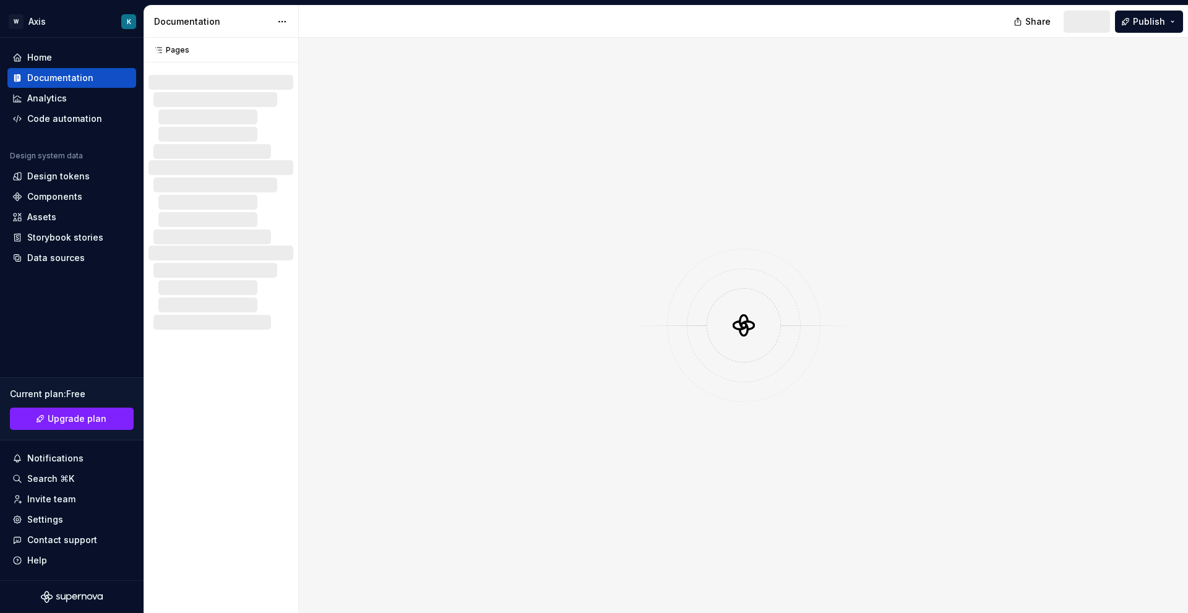 The image size is (1188, 613). What do you see at coordinates (72, 78) in the screenshot?
I see `a: Documentation` at bounding box center [72, 78].